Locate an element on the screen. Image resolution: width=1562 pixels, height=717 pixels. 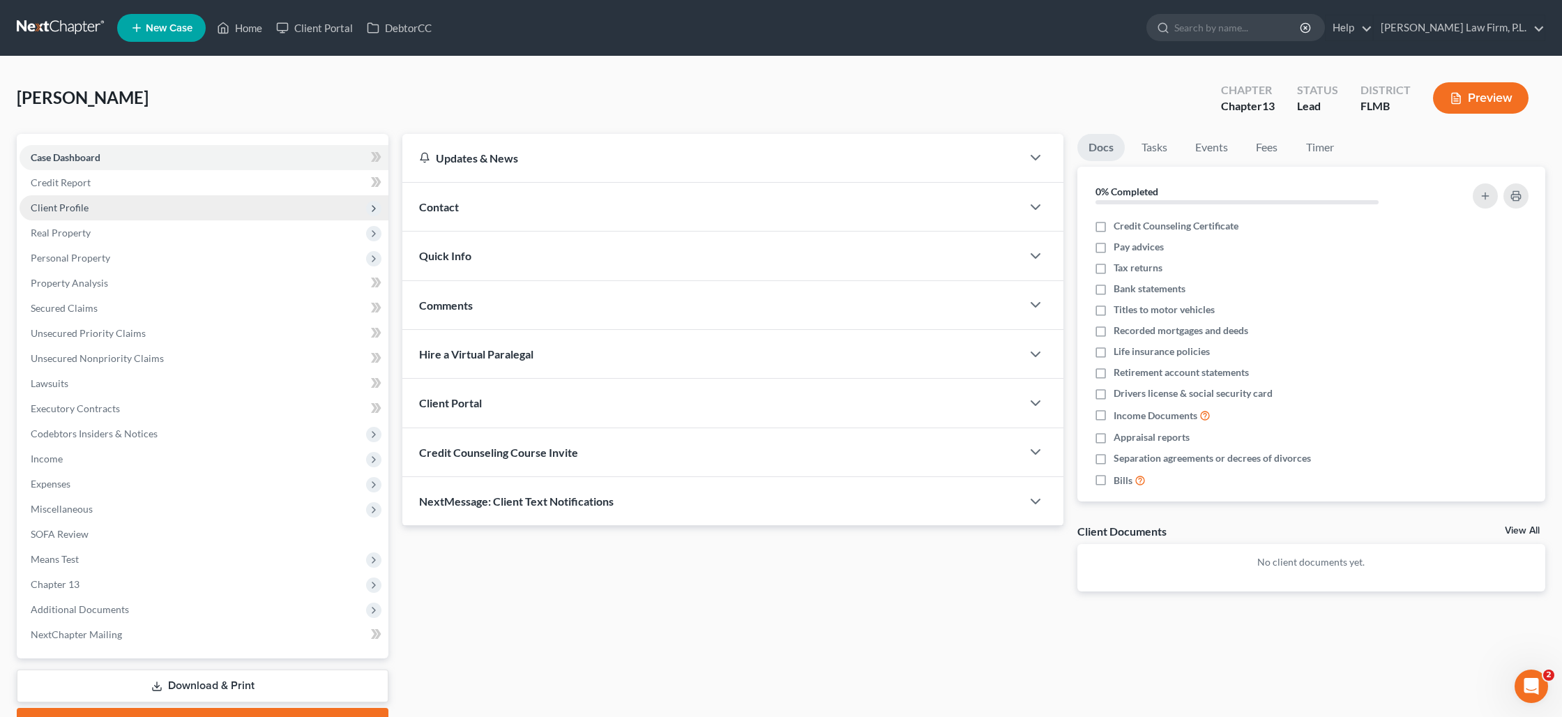
div: District is located at coordinates (1386, 90).